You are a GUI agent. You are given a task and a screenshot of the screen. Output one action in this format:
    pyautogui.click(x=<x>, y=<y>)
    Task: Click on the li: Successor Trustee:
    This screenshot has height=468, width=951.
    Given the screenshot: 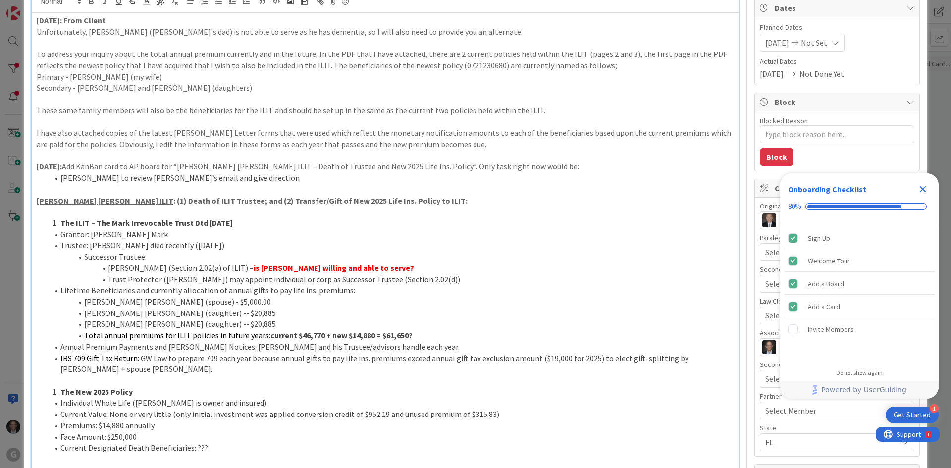 What is the action you would take?
    pyautogui.click(x=391, y=256)
    